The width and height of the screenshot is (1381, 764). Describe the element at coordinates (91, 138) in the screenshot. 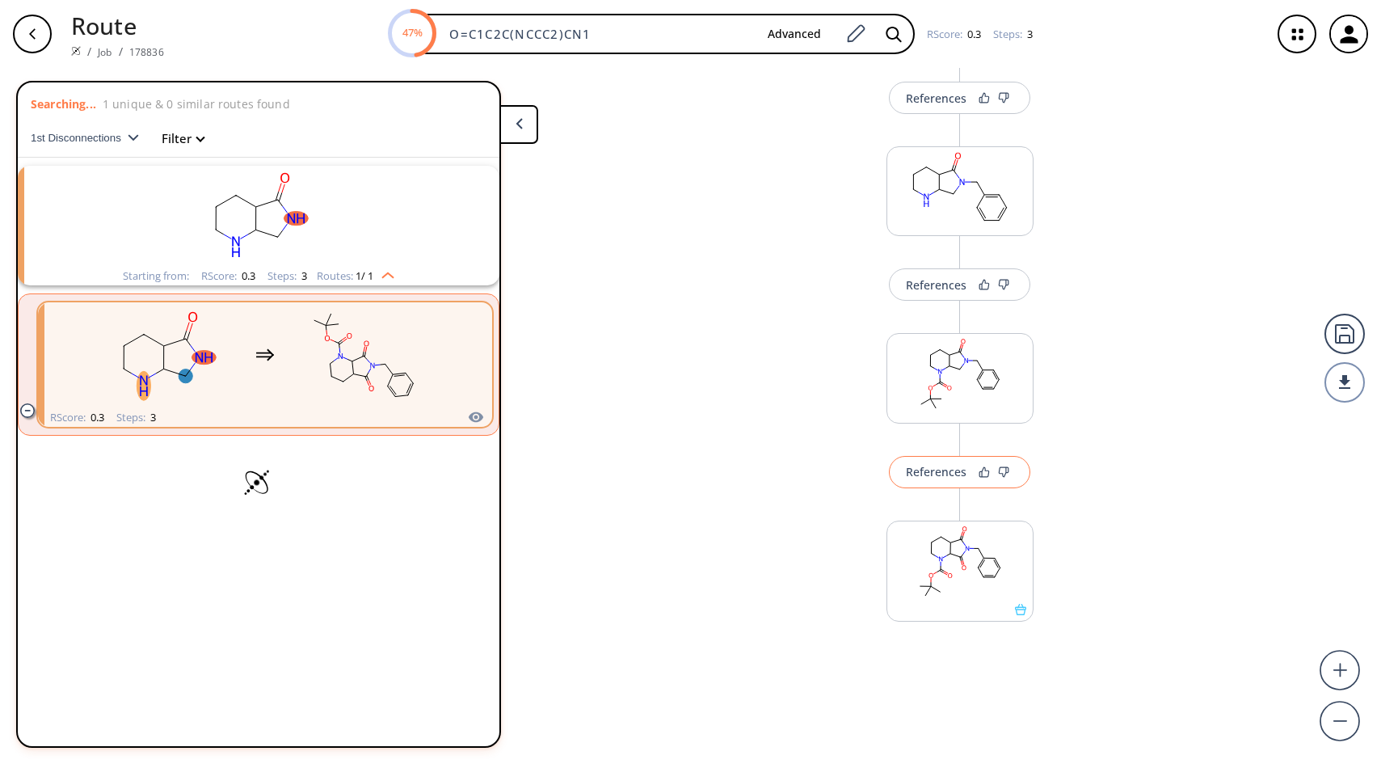

I see `button: 1st Disconnections` at that location.